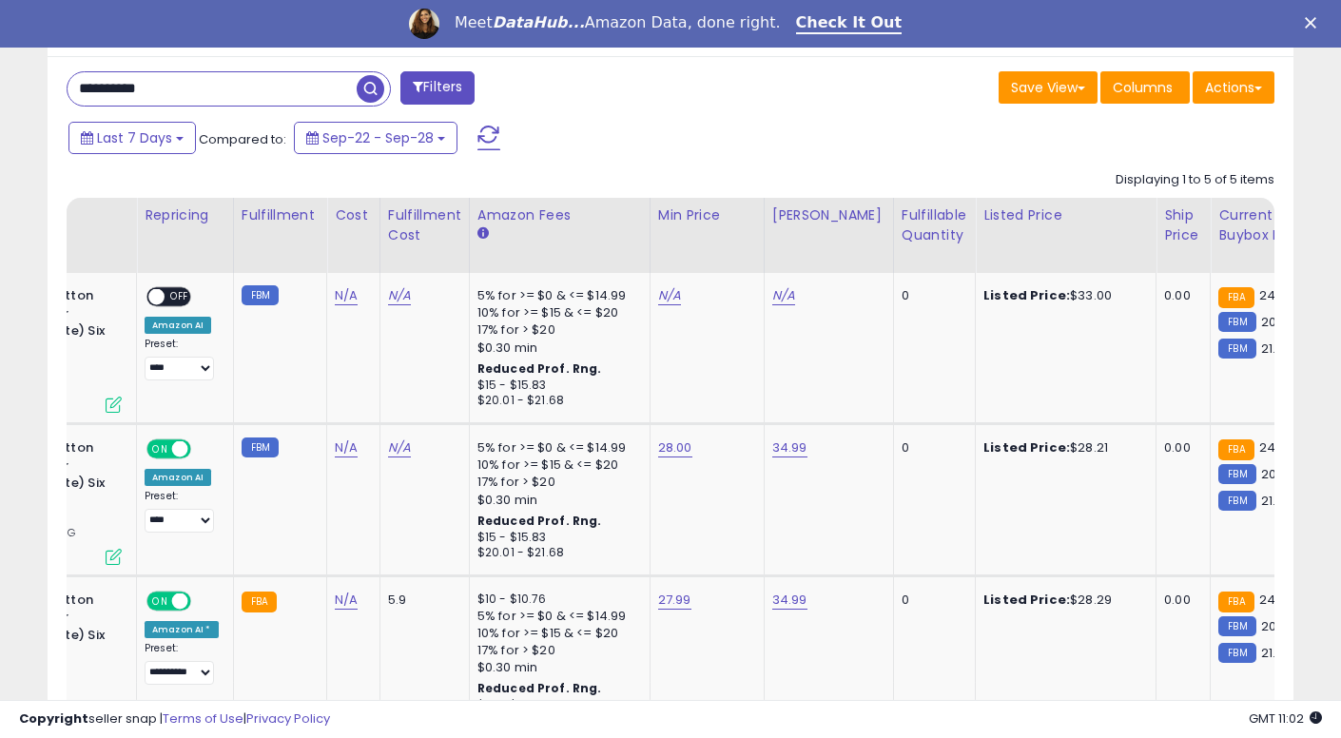 The height and width of the screenshot is (738, 1341). What do you see at coordinates (353, 215) in the screenshot?
I see `div: Cost` at bounding box center [353, 215].